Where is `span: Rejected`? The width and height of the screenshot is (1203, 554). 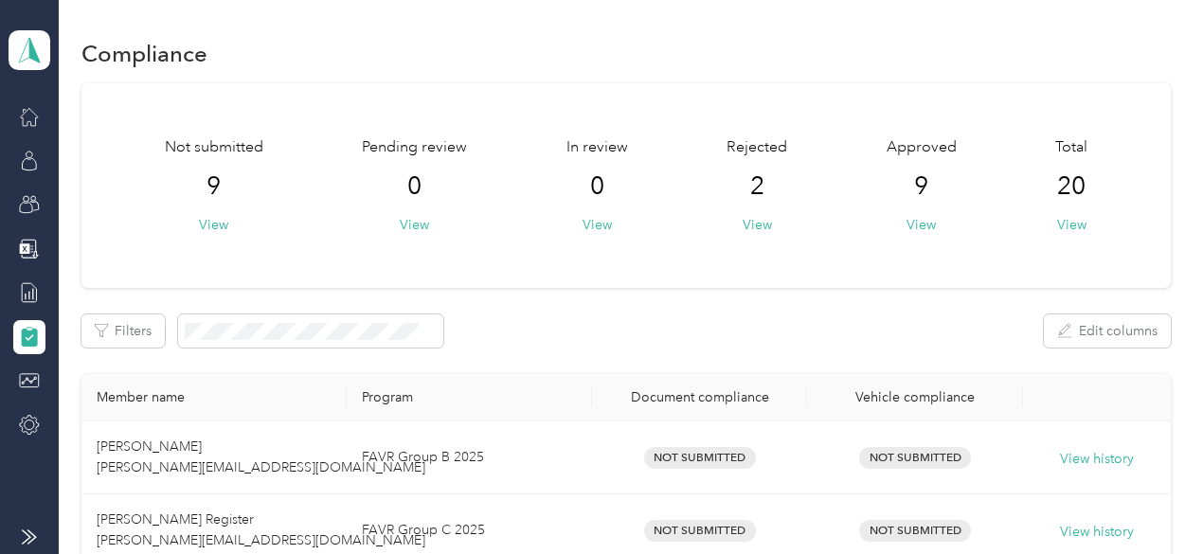 span: Rejected is located at coordinates (757, 148).